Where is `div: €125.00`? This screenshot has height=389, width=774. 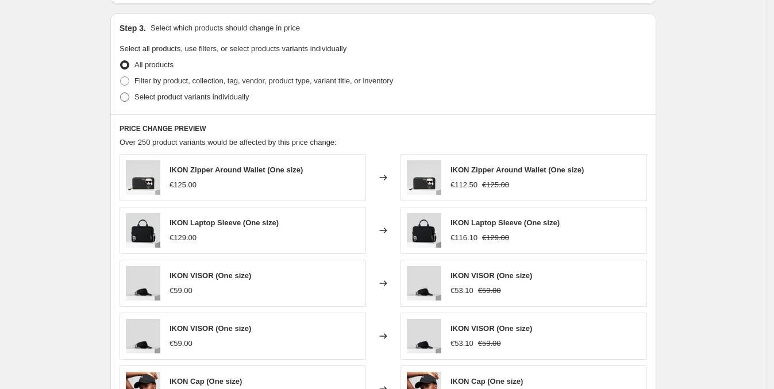
div: €125.00 is located at coordinates (183, 185).